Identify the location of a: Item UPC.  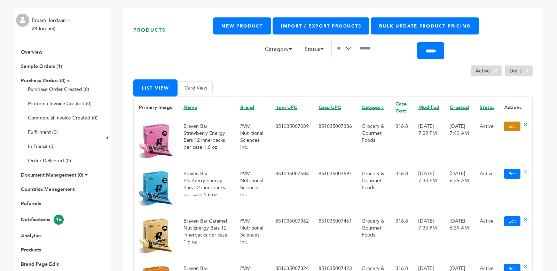
(286, 107).